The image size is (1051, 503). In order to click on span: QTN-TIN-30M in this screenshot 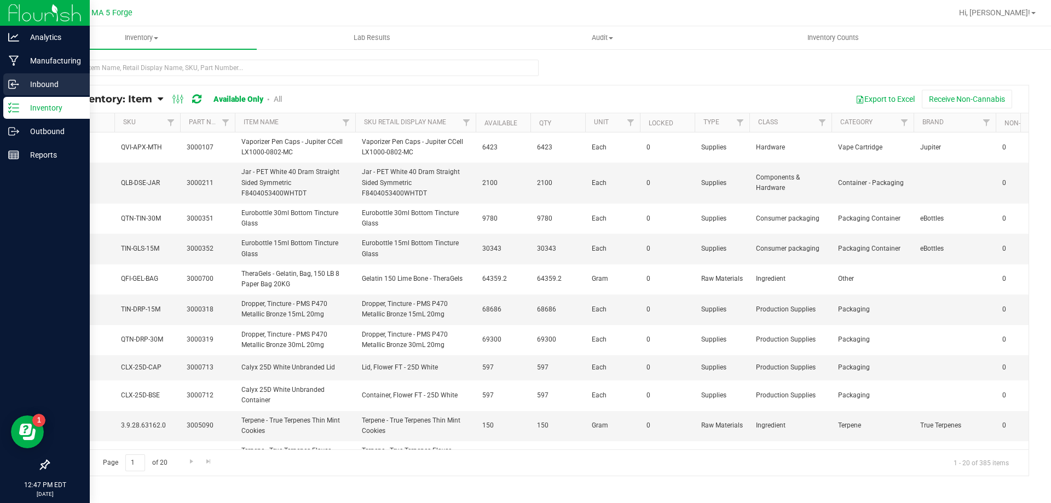, I will do `click(147, 218)`.